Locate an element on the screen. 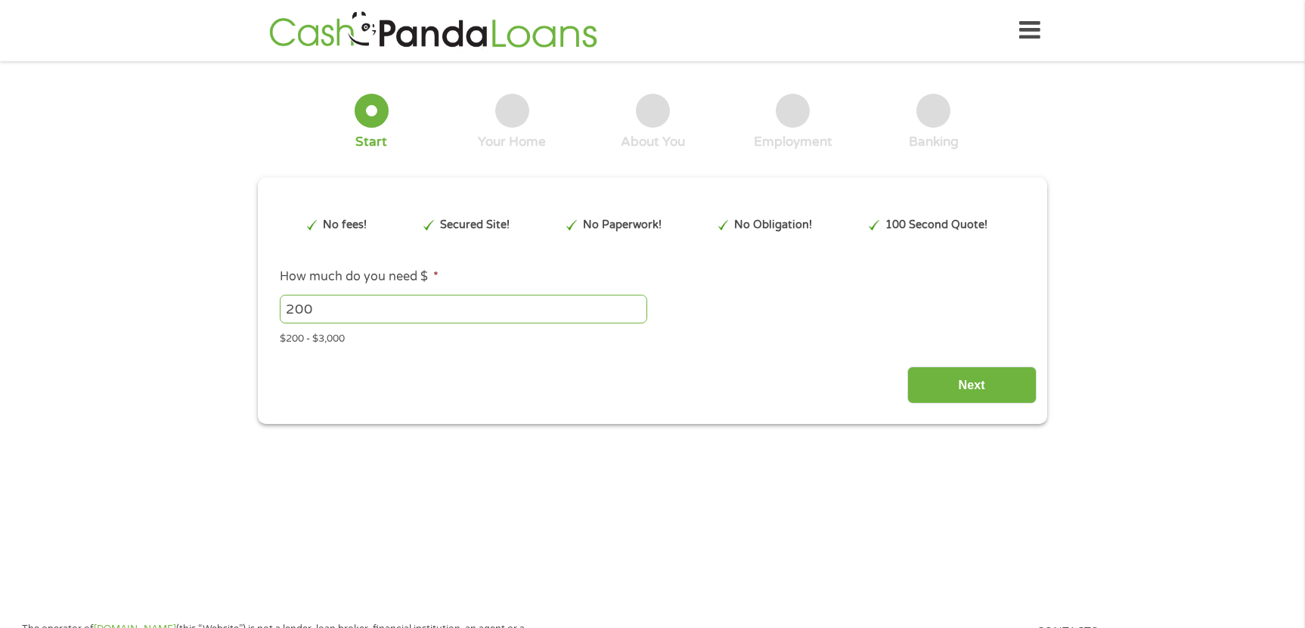 This screenshot has height=628, width=1305. p: Secured Site! is located at coordinates (475, 225).